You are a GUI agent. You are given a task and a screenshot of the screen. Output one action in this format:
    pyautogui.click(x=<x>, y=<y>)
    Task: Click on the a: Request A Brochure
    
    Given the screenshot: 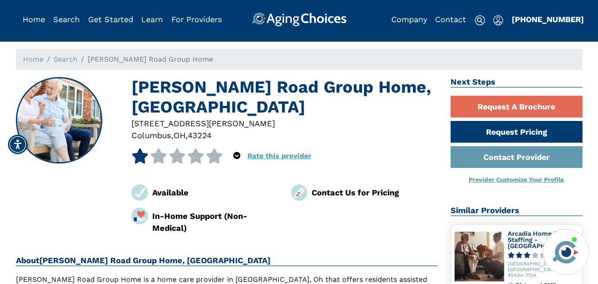 What is the action you would take?
    pyautogui.click(x=517, y=106)
    